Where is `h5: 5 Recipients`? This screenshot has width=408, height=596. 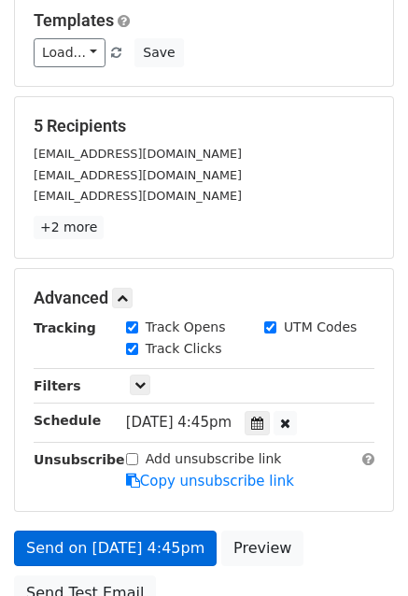
h5: 5 Recipients is located at coordinates (204, 126).